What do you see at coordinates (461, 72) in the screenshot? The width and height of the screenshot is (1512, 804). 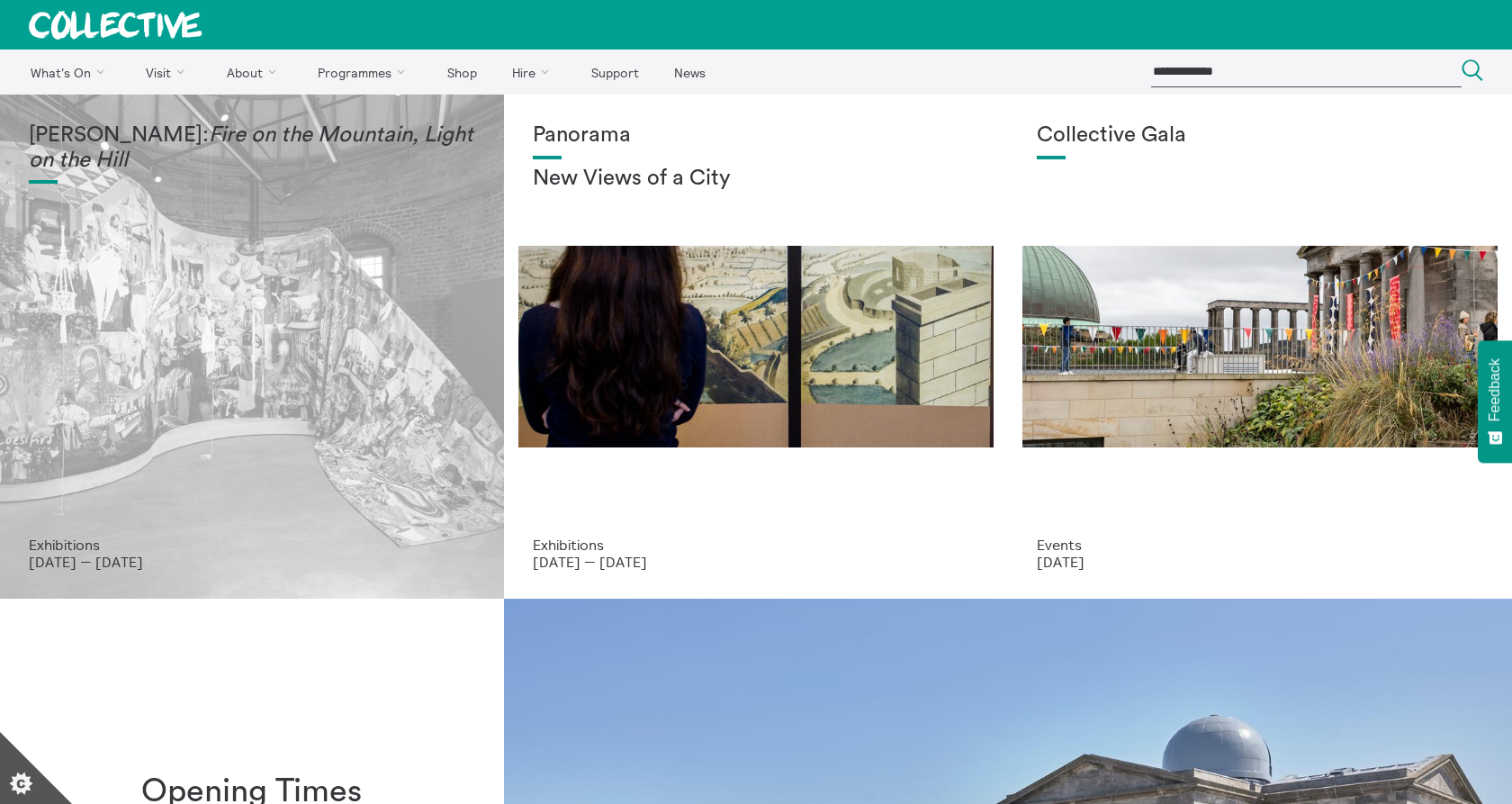 I see `a: Shop` at bounding box center [461, 72].